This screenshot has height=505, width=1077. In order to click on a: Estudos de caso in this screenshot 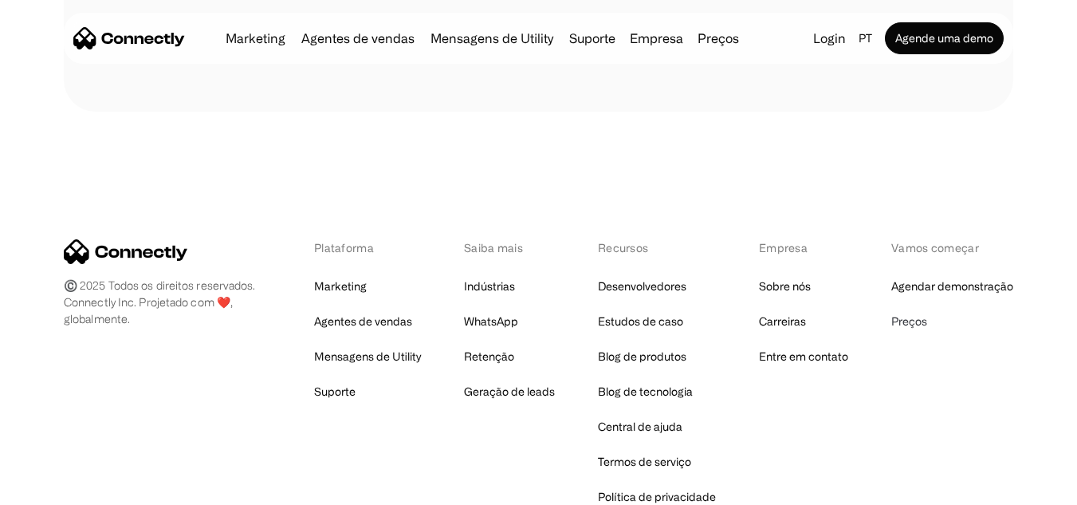, I will do `click(640, 321)`.